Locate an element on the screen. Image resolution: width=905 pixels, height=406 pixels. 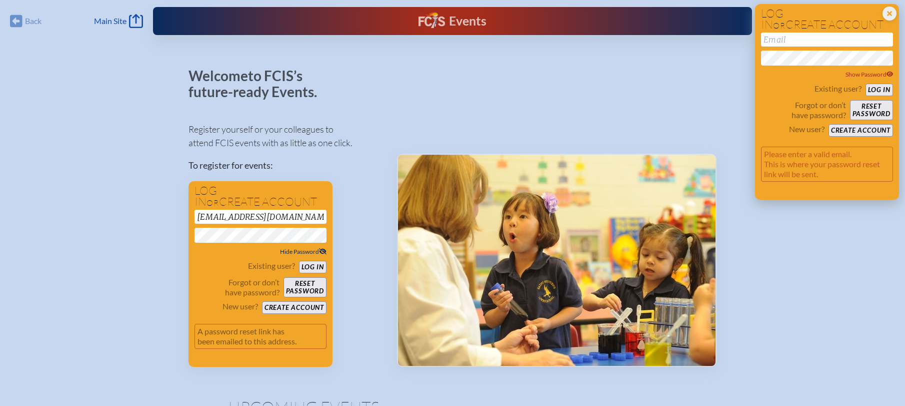
div: FCIS Events — Future ready is located at coordinates (453, 21).